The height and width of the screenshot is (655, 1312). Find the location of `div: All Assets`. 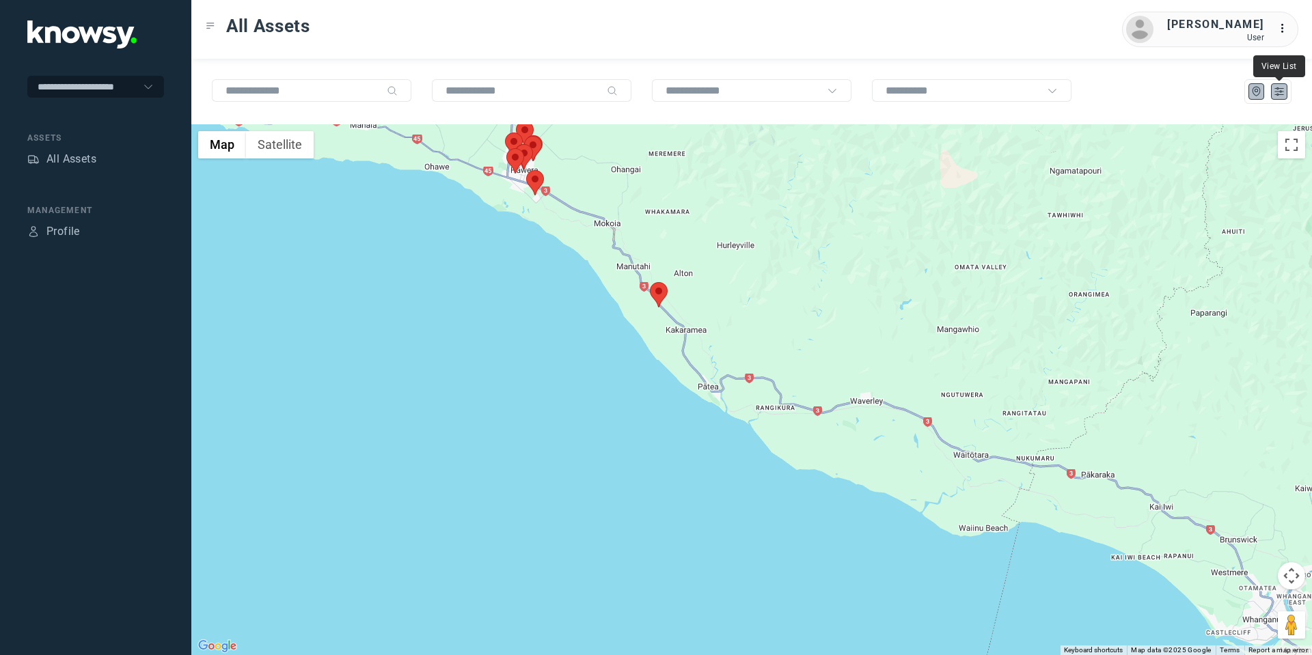

div: All Assets is located at coordinates (71, 159).